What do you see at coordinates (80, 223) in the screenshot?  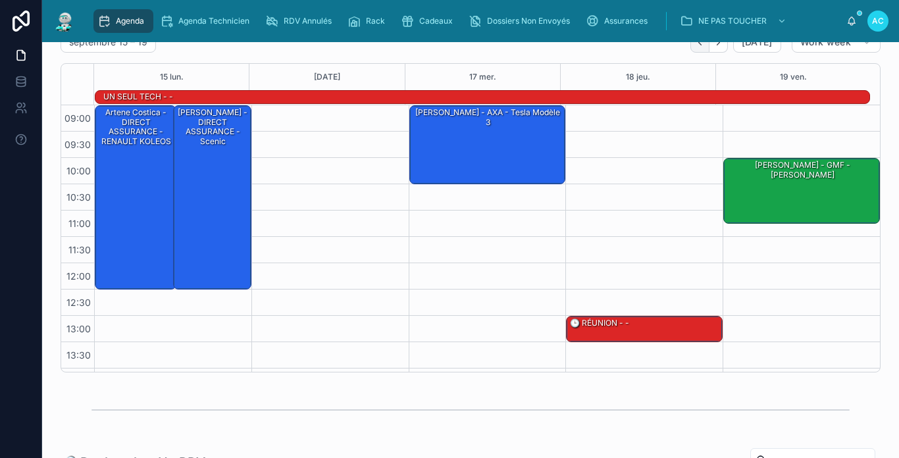 I see `span: 11:00` at bounding box center [80, 223].